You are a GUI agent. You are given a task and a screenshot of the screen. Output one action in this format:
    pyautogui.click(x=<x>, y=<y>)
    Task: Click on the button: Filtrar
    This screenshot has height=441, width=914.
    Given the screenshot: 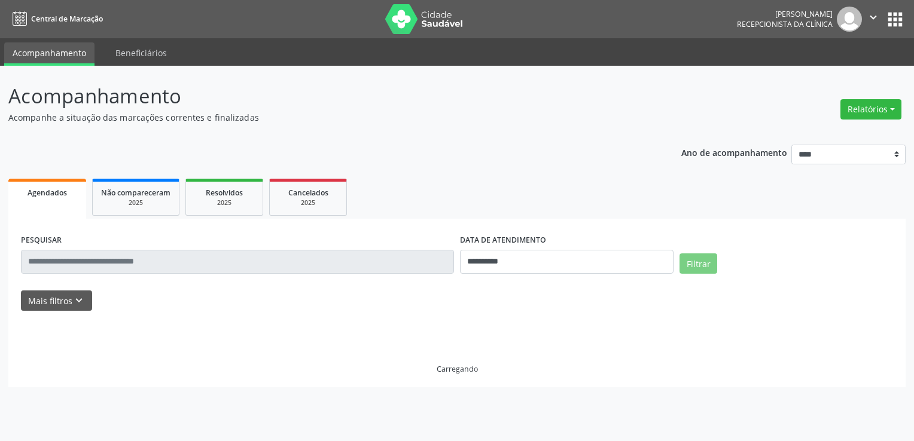 What is the action you would take?
    pyautogui.click(x=698, y=264)
    